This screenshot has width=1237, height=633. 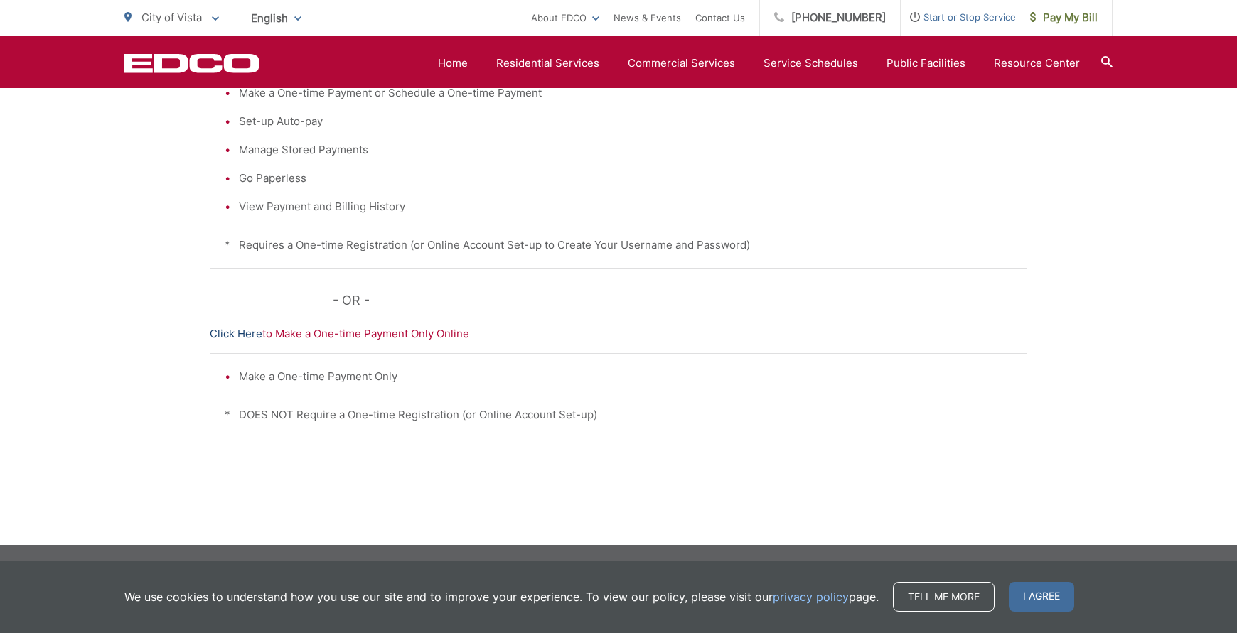 What do you see at coordinates (565, 18) in the screenshot?
I see `a: About EDCO` at bounding box center [565, 18].